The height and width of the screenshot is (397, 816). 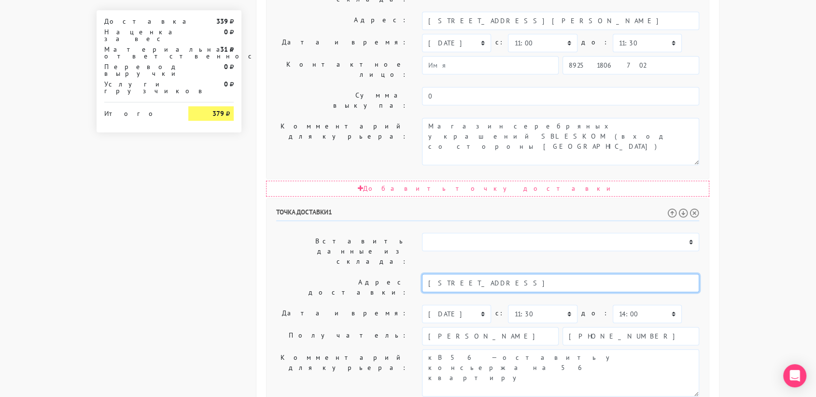 What do you see at coordinates (222, 21) in the screenshot?
I see `strong: 339` at bounding box center [222, 21].